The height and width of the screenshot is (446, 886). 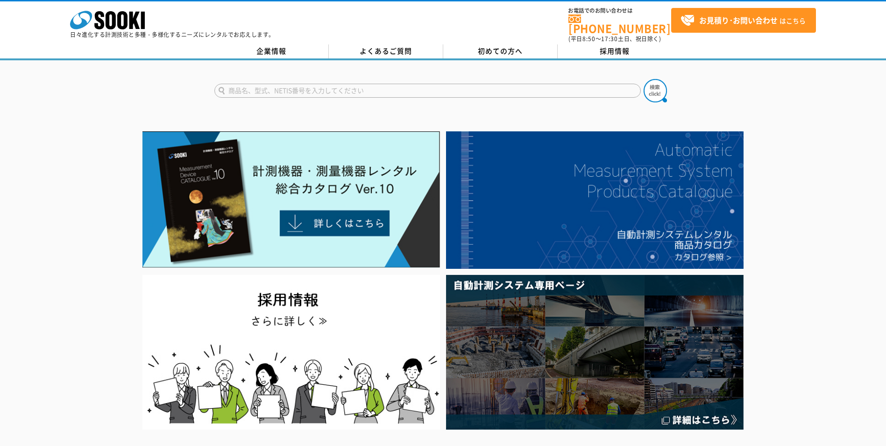 I want to click on a: 初めての方へ, so click(x=500, y=51).